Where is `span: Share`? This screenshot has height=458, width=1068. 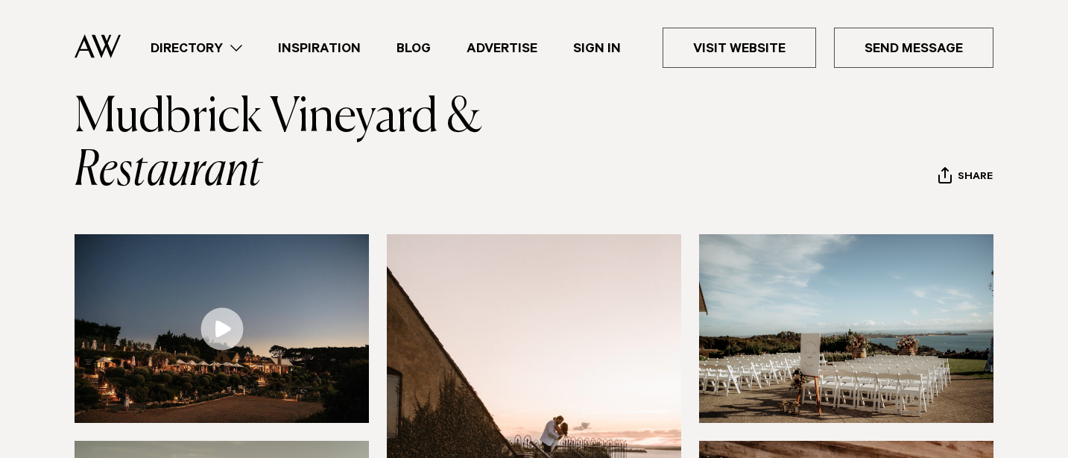 span: Share is located at coordinates (975, 177).